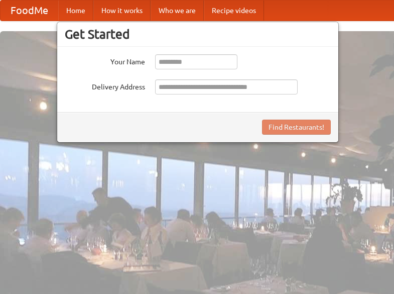 The width and height of the screenshot is (394, 294). What do you see at coordinates (177, 11) in the screenshot?
I see `a: Who we are` at bounding box center [177, 11].